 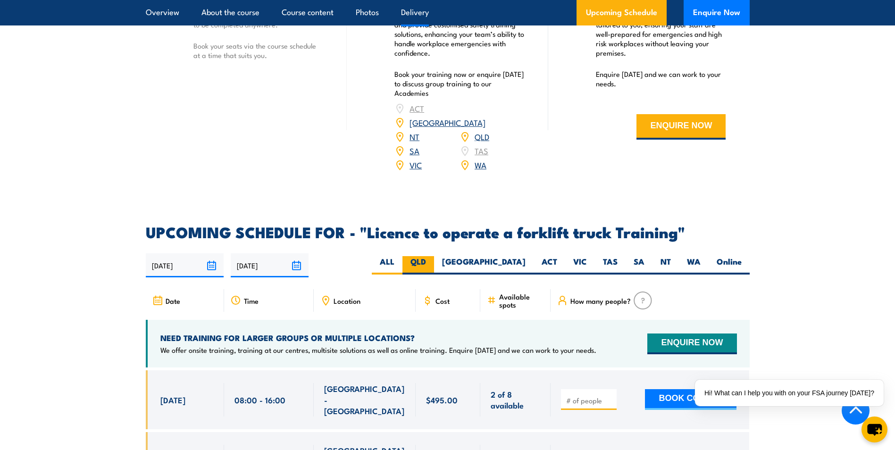 What do you see at coordinates (515, 400) in the screenshot?
I see `span: 2 of 8 available` at bounding box center [515, 400].